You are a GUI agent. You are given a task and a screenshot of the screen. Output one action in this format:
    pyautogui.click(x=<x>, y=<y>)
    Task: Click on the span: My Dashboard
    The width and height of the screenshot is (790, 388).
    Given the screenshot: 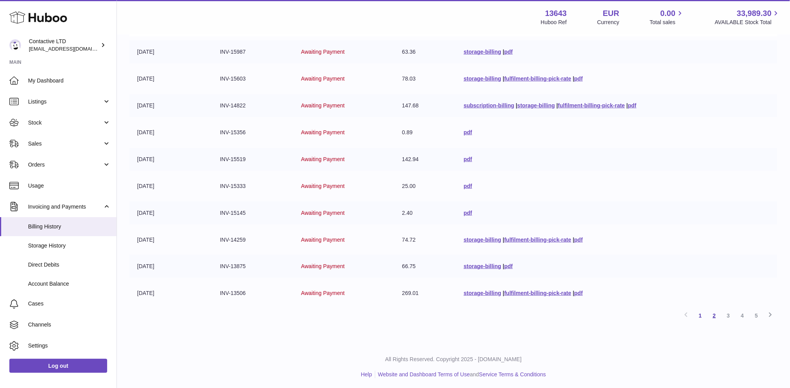 What is the action you would take?
    pyautogui.click(x=69, y=81)
    